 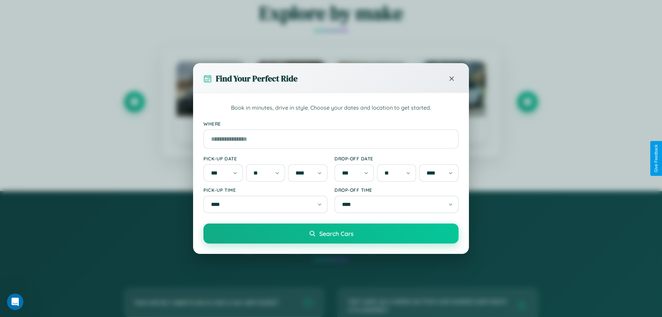 What do you see at coordinates (331, 108) in the screenshot?
I see `p: Book in minutes, drive in style. Choose your dates and location to get started.` at bounding box center [331, 108].